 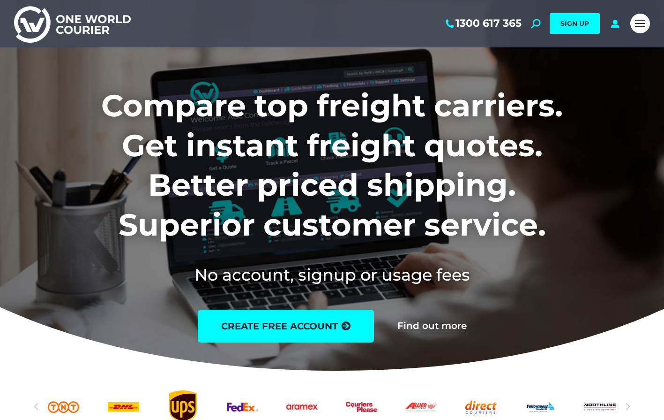 I want to click on a: 1300 617 365, so click(x=483, y=23).